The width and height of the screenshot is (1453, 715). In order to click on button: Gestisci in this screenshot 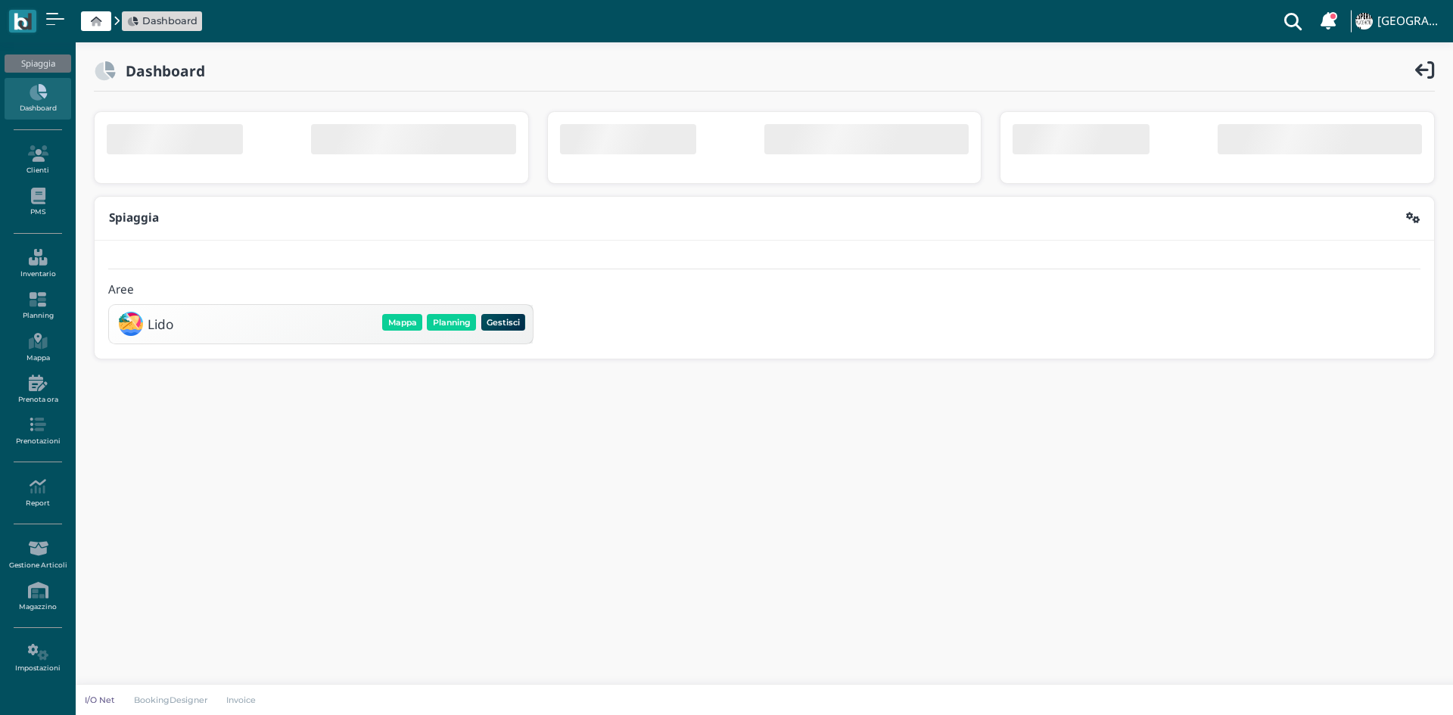, I will do `click(503, 322)`.